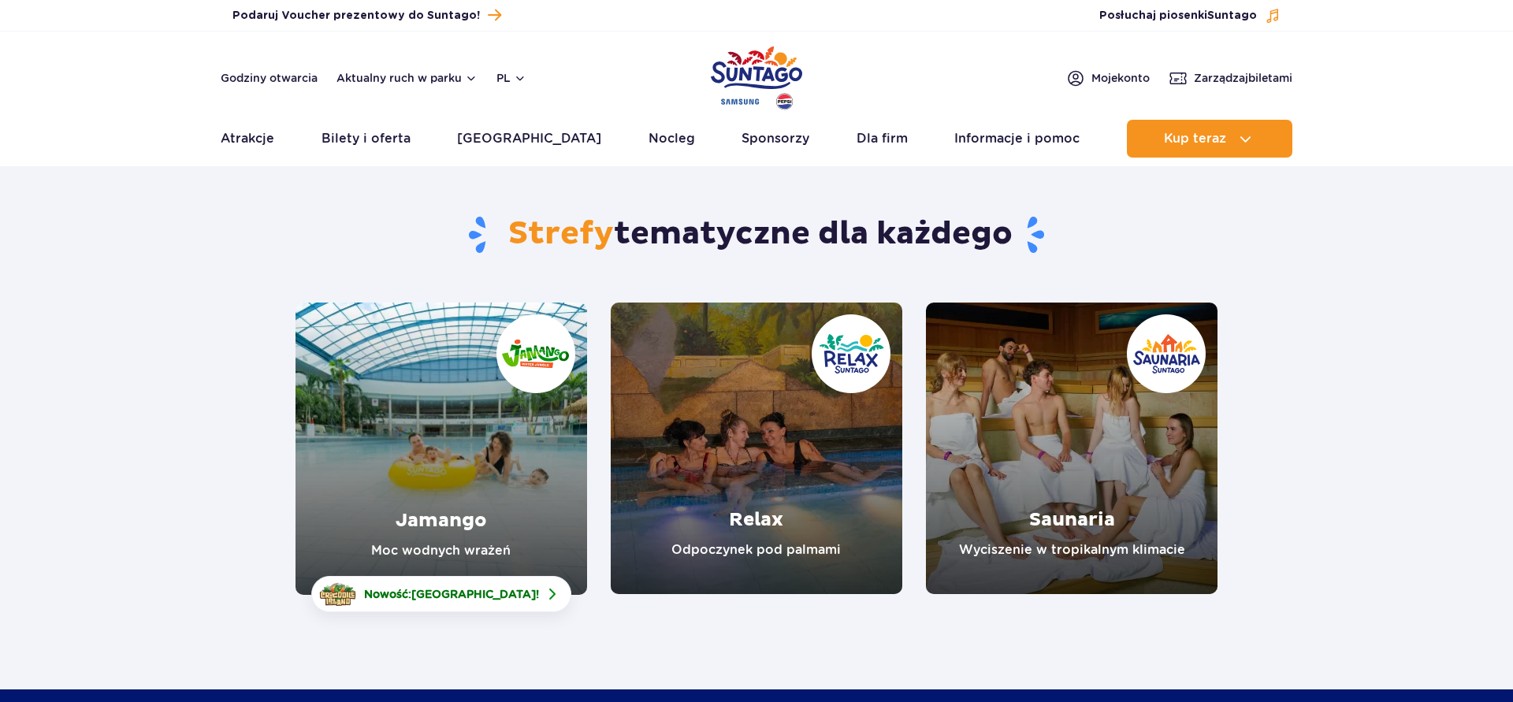 The image size is (1513, 702). I want to click on a: Zarządzajbiletami, so click(1230, 78).